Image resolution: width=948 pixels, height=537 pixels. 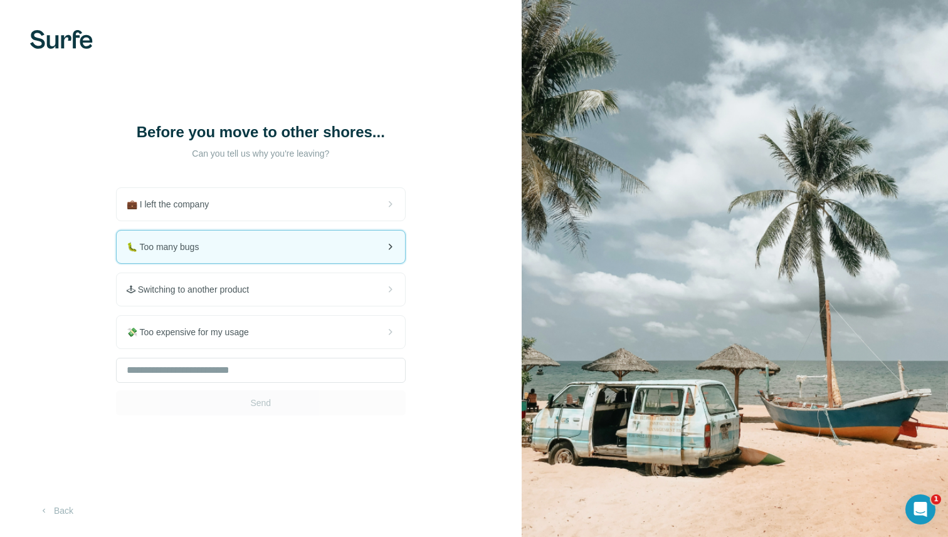 I want to click on button: Back, so click(x=56, y=511).